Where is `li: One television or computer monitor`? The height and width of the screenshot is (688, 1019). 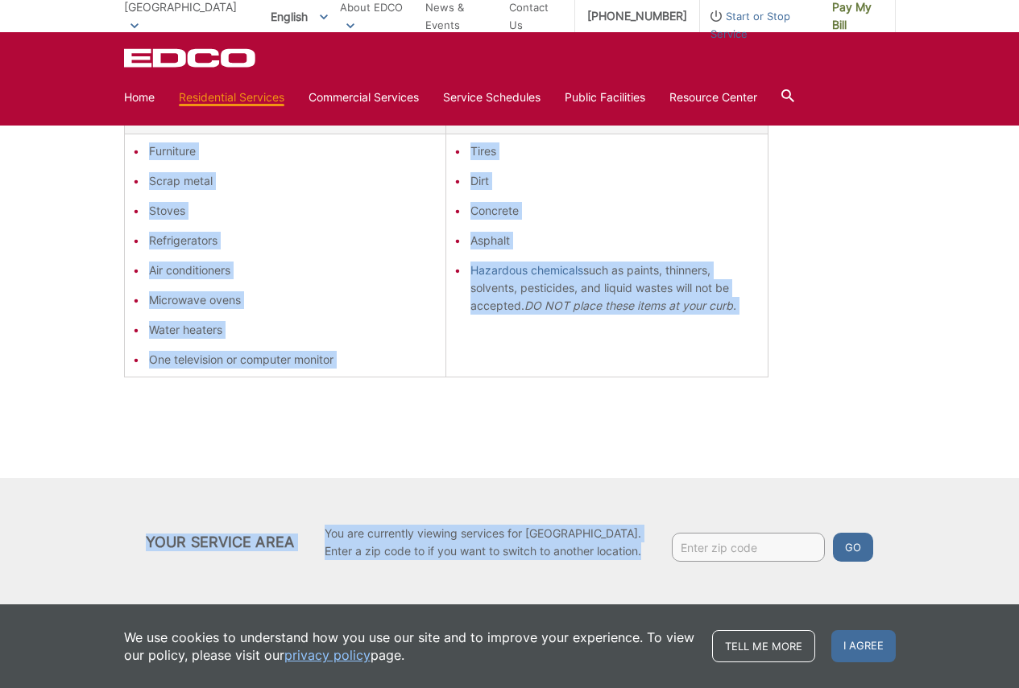 li: One television or computer monitor is located at coordinates (293, 360).